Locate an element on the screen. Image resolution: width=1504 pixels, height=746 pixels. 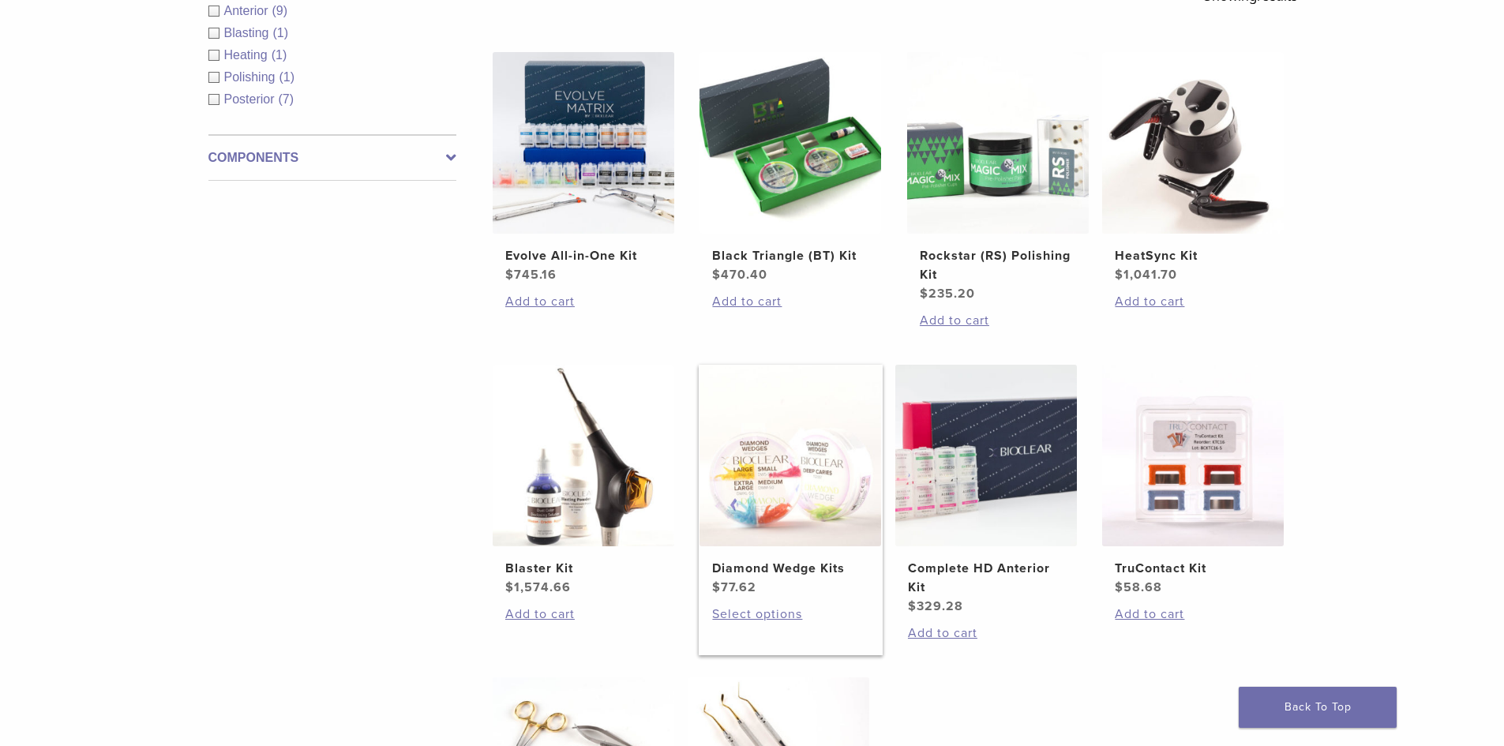
span: Heating is located at coordinates (248, 54).